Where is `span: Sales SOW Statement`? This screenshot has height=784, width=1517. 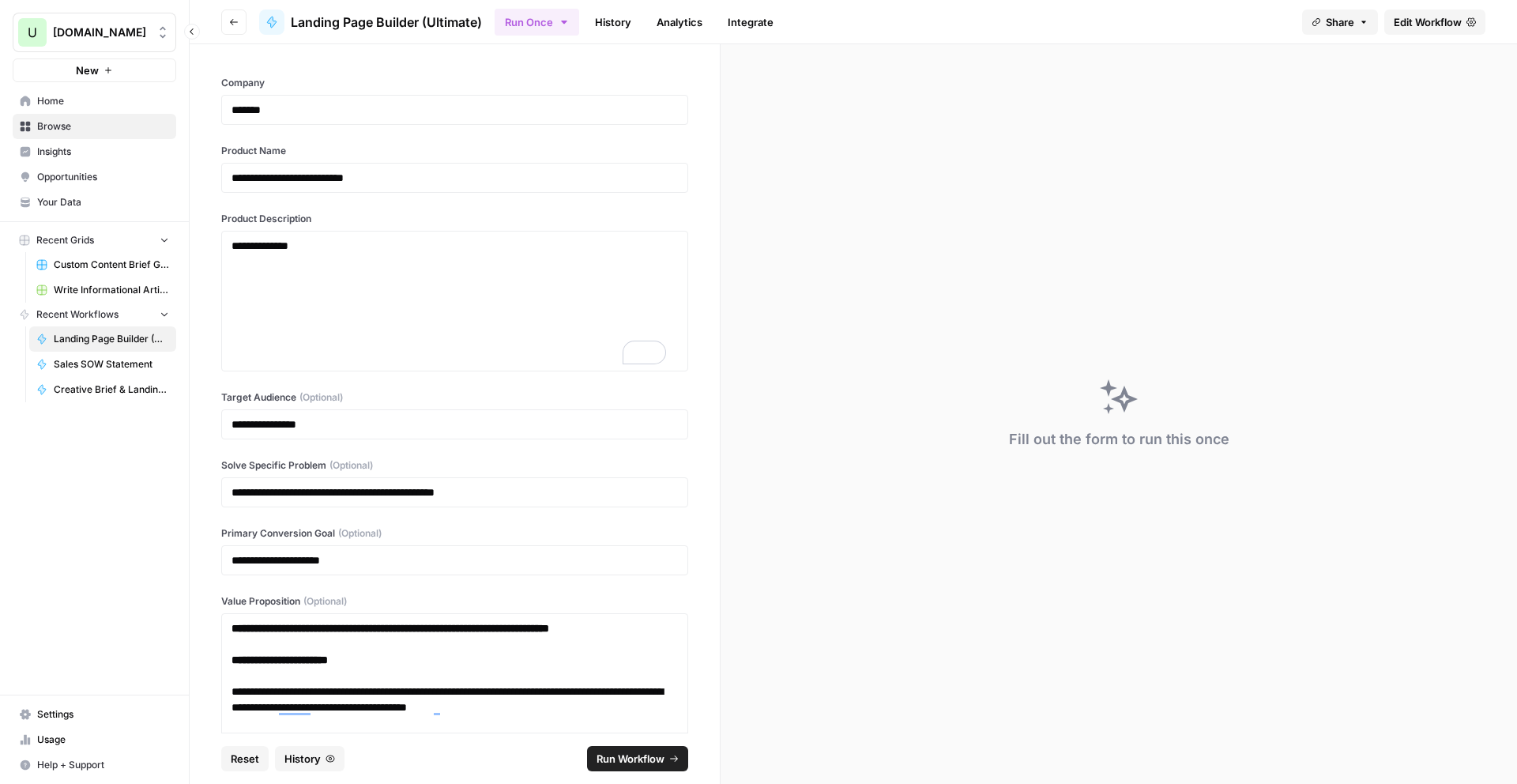
span: Sales SOW Statement is located at coordinates (111, 364).